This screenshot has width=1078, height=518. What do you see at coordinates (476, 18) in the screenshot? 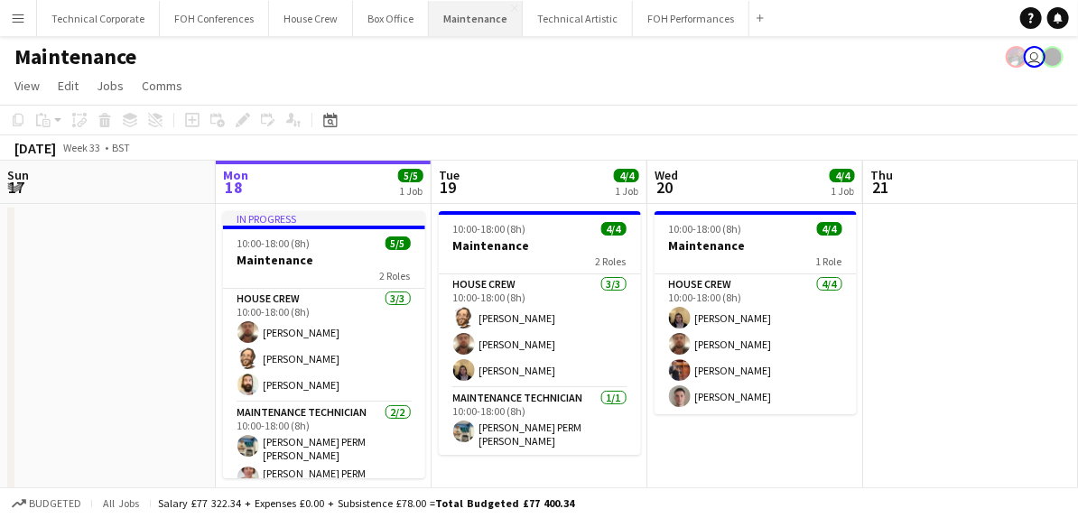
I see `button: Maintenance` at bounding box center [476, 18].